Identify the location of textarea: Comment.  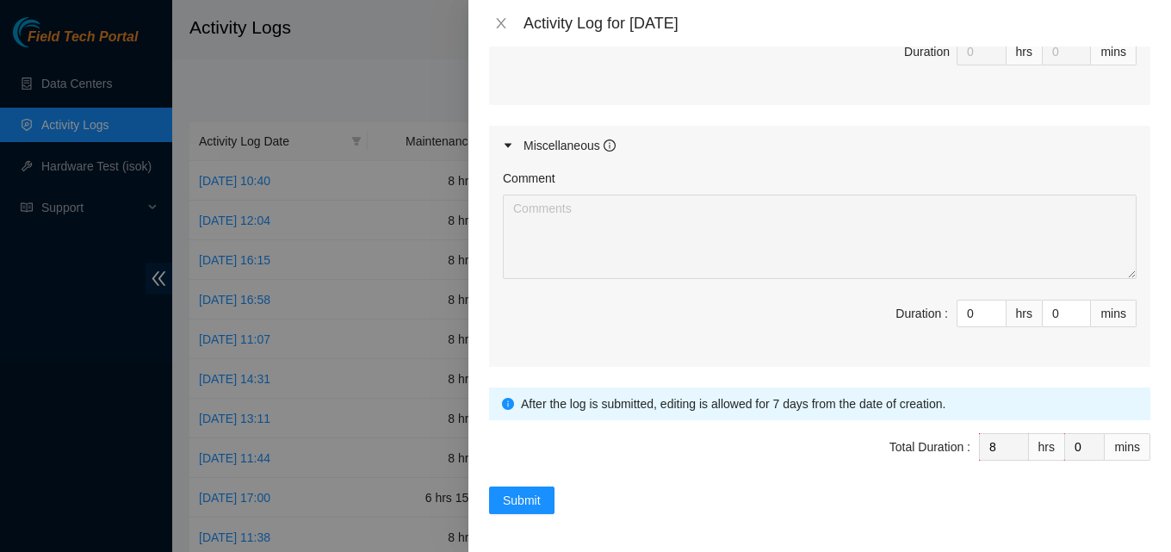
(820, 237).